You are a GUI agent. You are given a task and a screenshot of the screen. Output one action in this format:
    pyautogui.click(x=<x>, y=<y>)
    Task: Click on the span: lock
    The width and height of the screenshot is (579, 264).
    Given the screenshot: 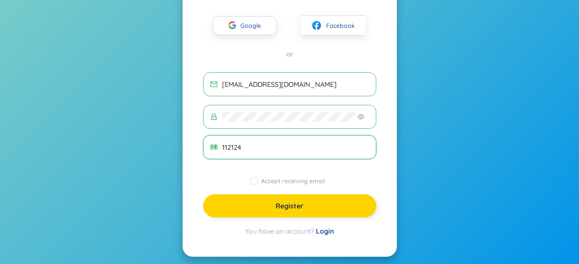 What is the action you would take?
    pyautogui.click(x=214, y=117)
    